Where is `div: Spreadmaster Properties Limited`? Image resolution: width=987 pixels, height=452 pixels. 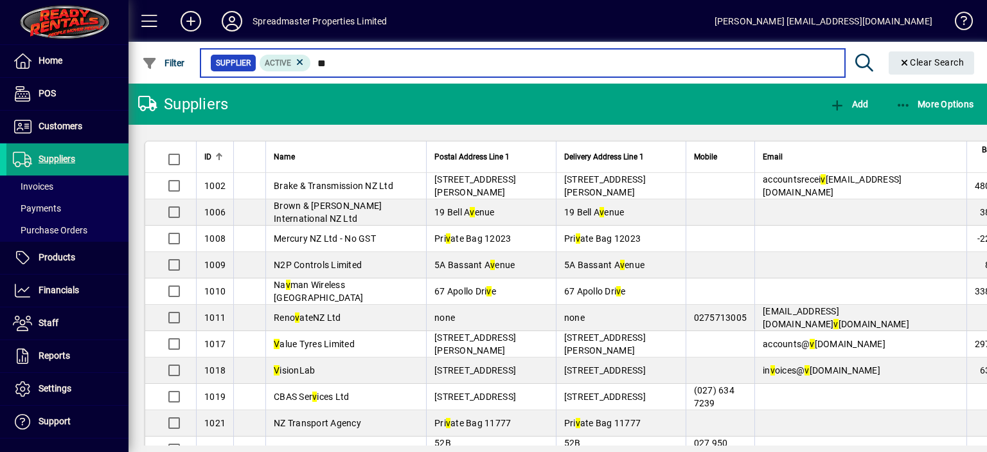
div: Spreadmaster Properties Limited is located at coordinates (319, 21).